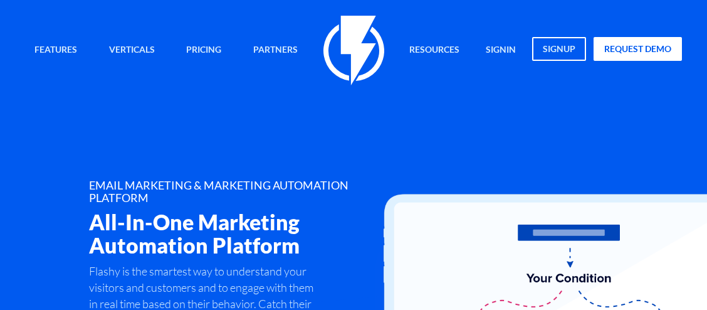  Describe the element at coordinates (501, 50) in the screenshot. I see `a: signin` at that location.